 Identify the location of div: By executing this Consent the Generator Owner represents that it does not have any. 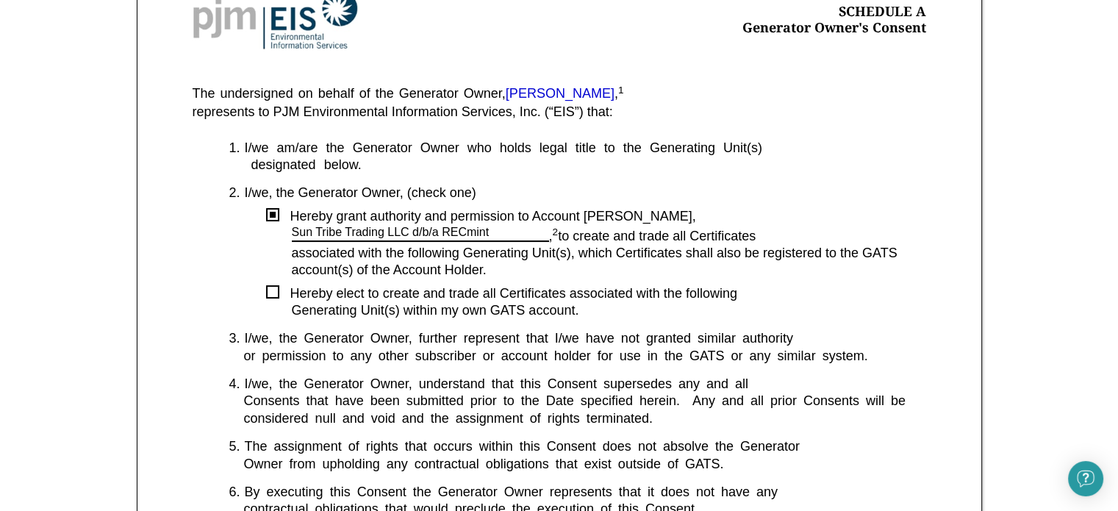
(585, 492).